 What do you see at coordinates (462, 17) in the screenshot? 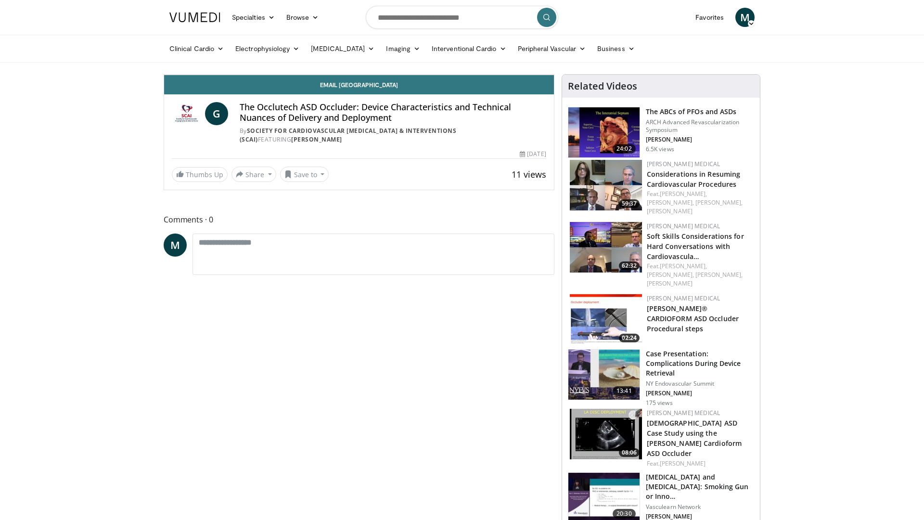
I see `input: Search topics, interventions` at bounding box center [462, 17].